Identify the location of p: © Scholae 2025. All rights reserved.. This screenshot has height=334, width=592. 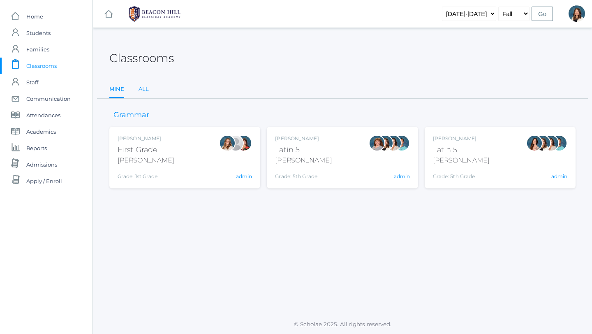
(343, 324).